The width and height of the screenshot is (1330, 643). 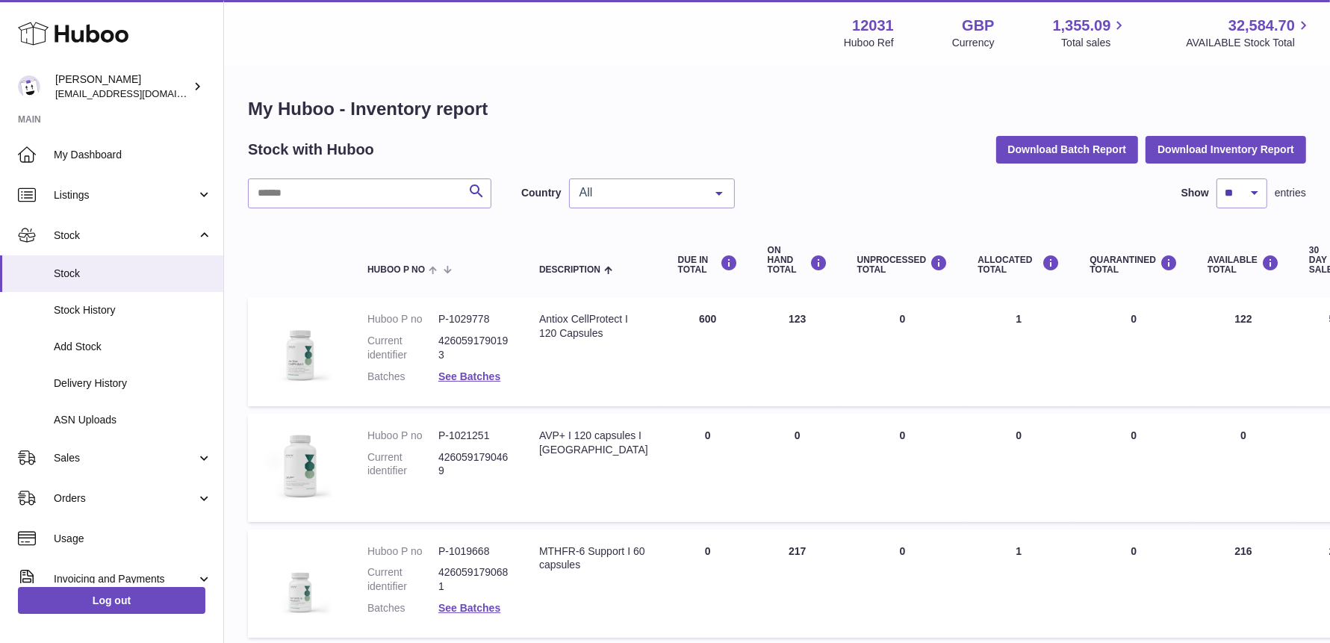 I want to click on span: Listings, so click(x=125, y=195).